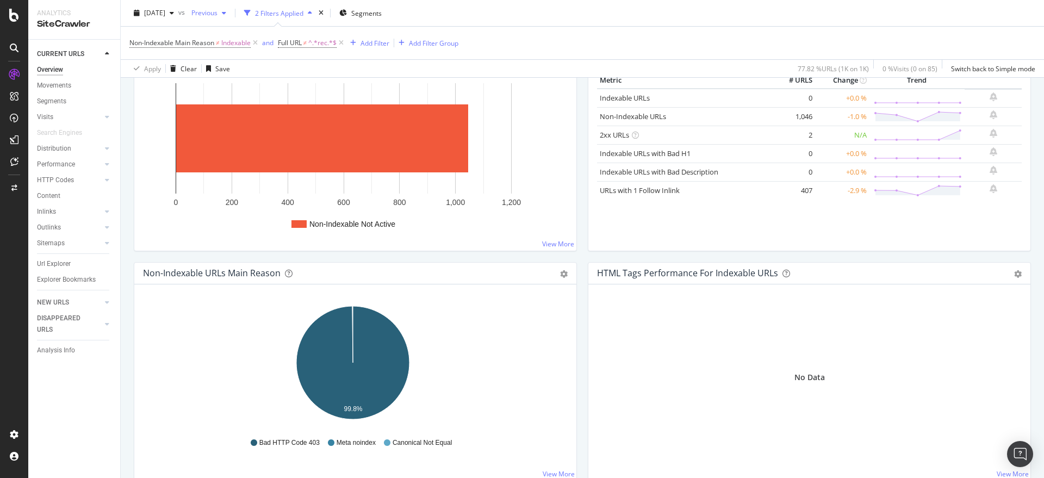 The width and height of the screenshot is (1044, 478). Describe the element at coordinates (54, 264) in the screenshot. I see `div: Url Explorer` at that location.